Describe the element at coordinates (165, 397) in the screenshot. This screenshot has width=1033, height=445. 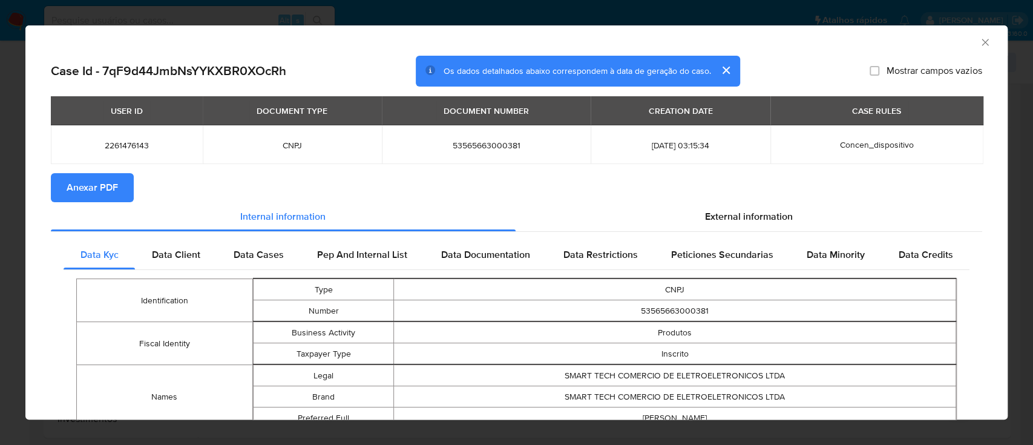
I see `td: Names` at that location.